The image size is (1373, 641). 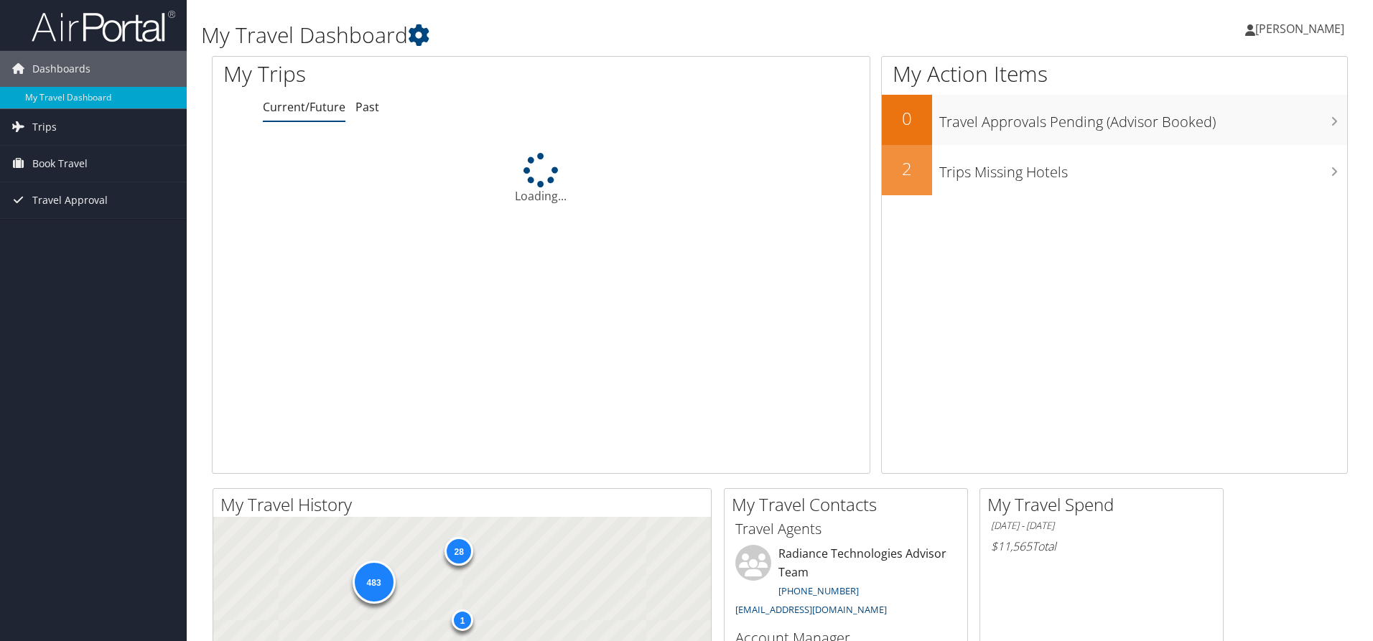 What do you see at coordinates (541, 179) in the screenshot?
I see `div: Loading...` at bounding box center [541, 179].